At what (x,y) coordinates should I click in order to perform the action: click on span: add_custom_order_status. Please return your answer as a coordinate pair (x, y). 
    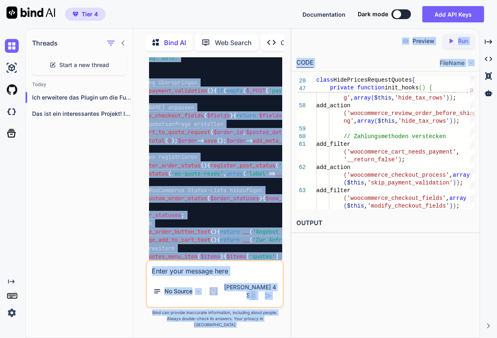
    Looking at the image, I should click on (170, 199).